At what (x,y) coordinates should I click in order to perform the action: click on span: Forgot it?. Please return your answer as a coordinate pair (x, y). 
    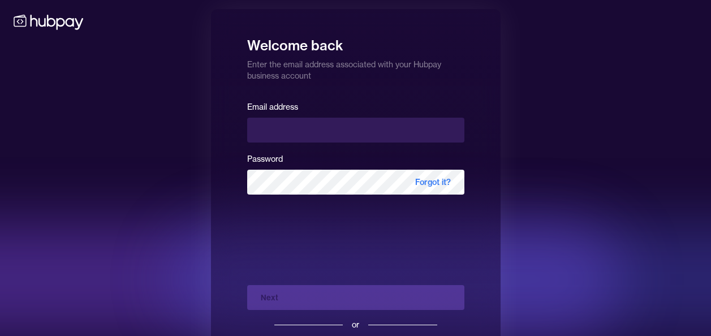
    Looking at the image, I should click on (433, 182).